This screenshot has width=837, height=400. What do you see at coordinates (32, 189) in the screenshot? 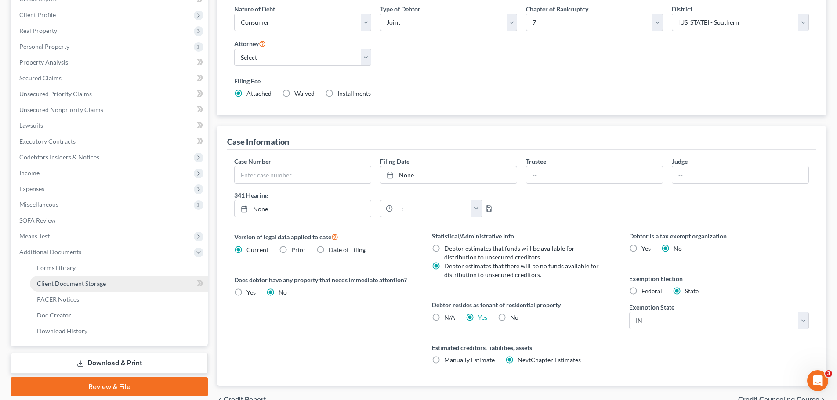
I see `span: Expenses` at bounding box center [32, 189].